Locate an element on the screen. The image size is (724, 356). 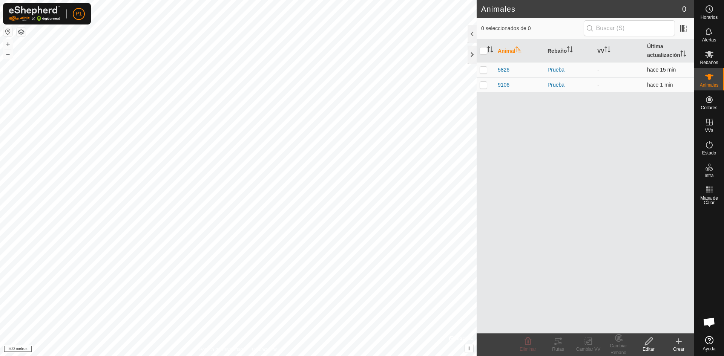
button: i is located at coordinates (469, 349).